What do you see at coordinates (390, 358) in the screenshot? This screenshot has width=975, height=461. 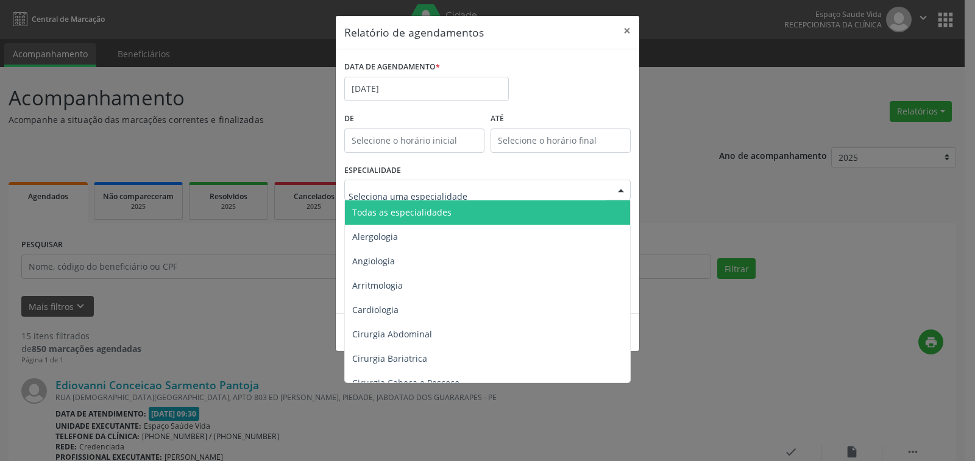 I see `span: Cirurgia Bariatrica` at bounding box center [390, 358].